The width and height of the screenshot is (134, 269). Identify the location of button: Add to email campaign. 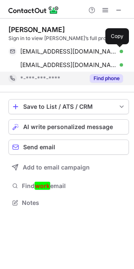
(69, 167).